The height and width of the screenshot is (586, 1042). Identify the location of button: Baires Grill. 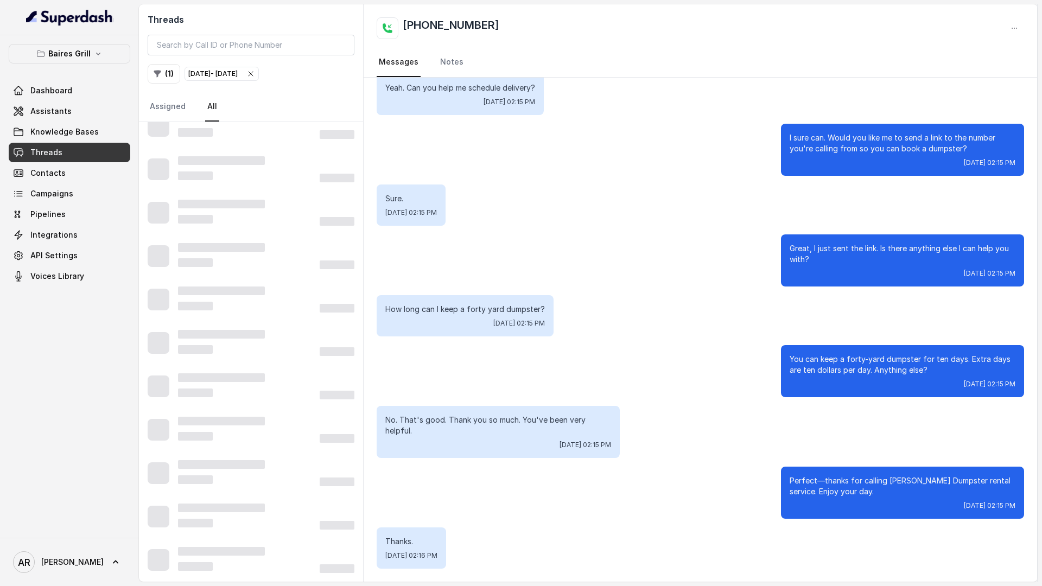
(69, 54).